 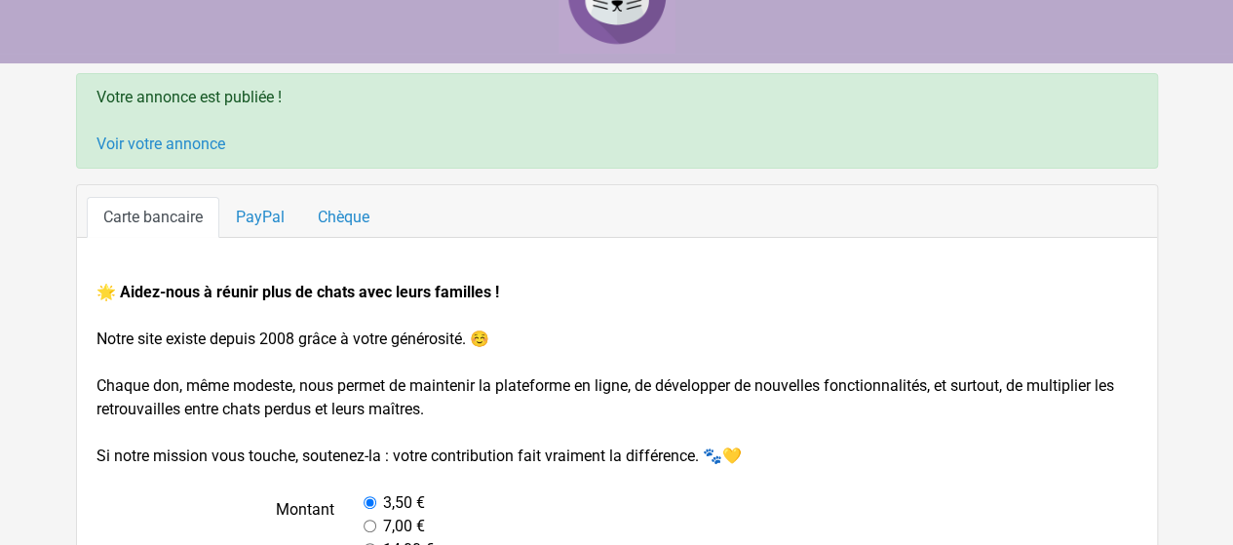 What do you see at coordinates (260, 217) in the screenshot?
I see `a: PayPal` at bounding box center [260, 217].